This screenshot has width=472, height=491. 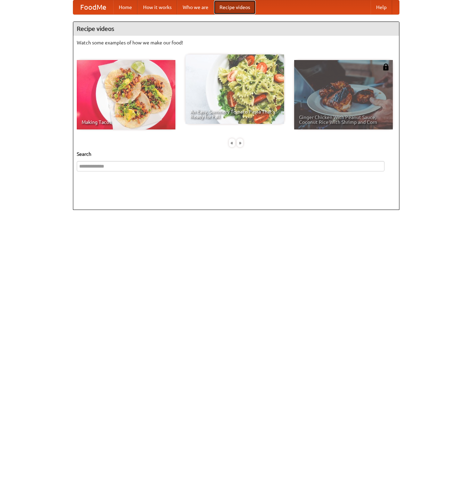 What do you see at coordinates (385, 67) in the screenshot?
I see `img: 483408.png` at bounding box center [385, 67].